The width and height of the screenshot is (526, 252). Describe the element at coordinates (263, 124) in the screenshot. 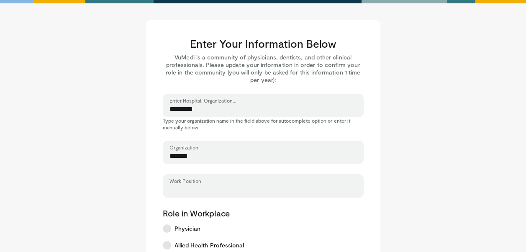

I see `p: Type your organization name in the field above for autocomplete option or enter it manually below.` at that location.